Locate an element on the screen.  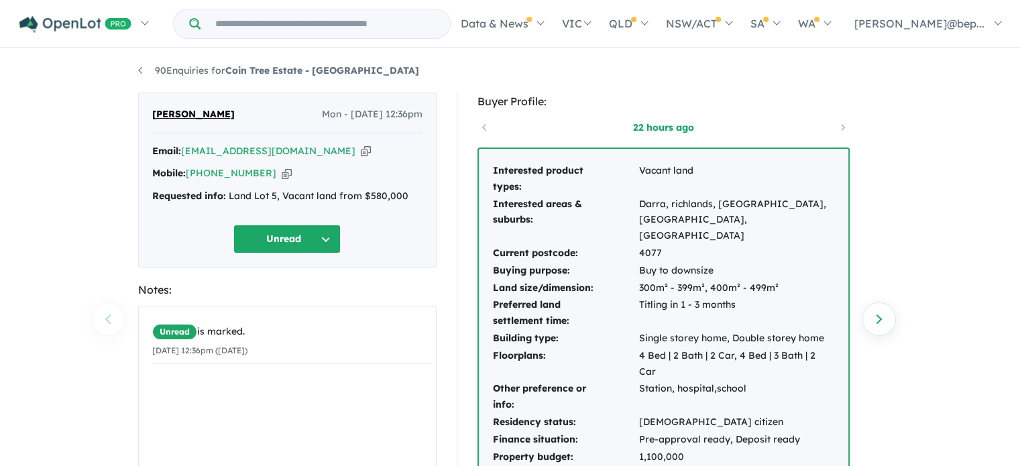
td: Building type: is located at coordinates (565, 339).